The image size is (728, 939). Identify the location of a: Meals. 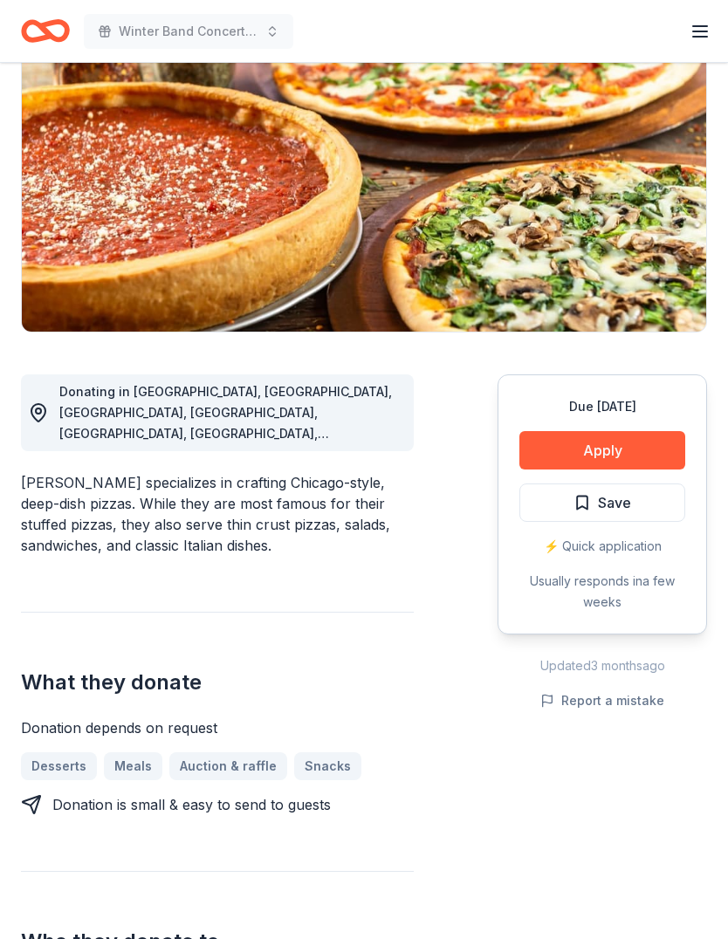
(133, 767).